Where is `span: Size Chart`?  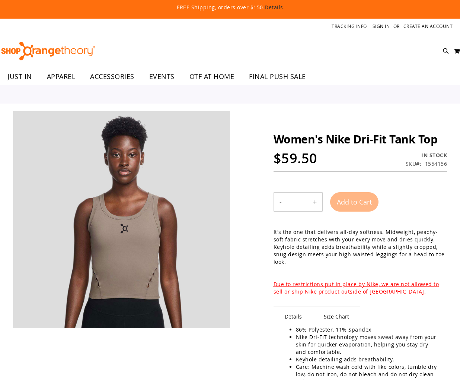
span: Size Chart is located at coordinates (336, 316).